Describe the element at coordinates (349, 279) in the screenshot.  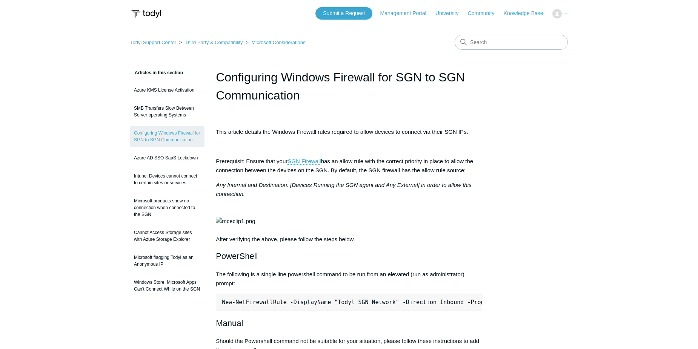
I see `p: The following is a single line powershell command to be run from an elevated (run as administrato...` at that location.